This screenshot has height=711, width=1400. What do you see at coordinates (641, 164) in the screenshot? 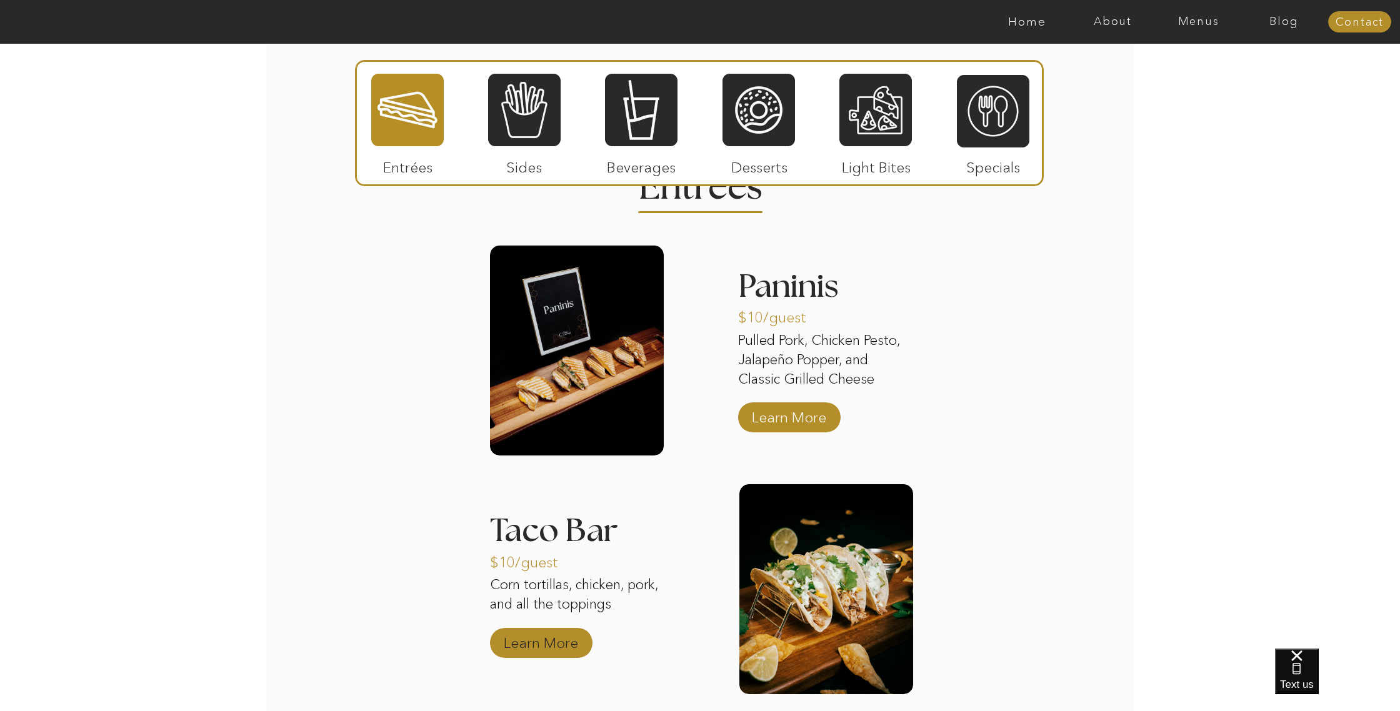
I see `p: Beverages` at bounding box center [641, 164].